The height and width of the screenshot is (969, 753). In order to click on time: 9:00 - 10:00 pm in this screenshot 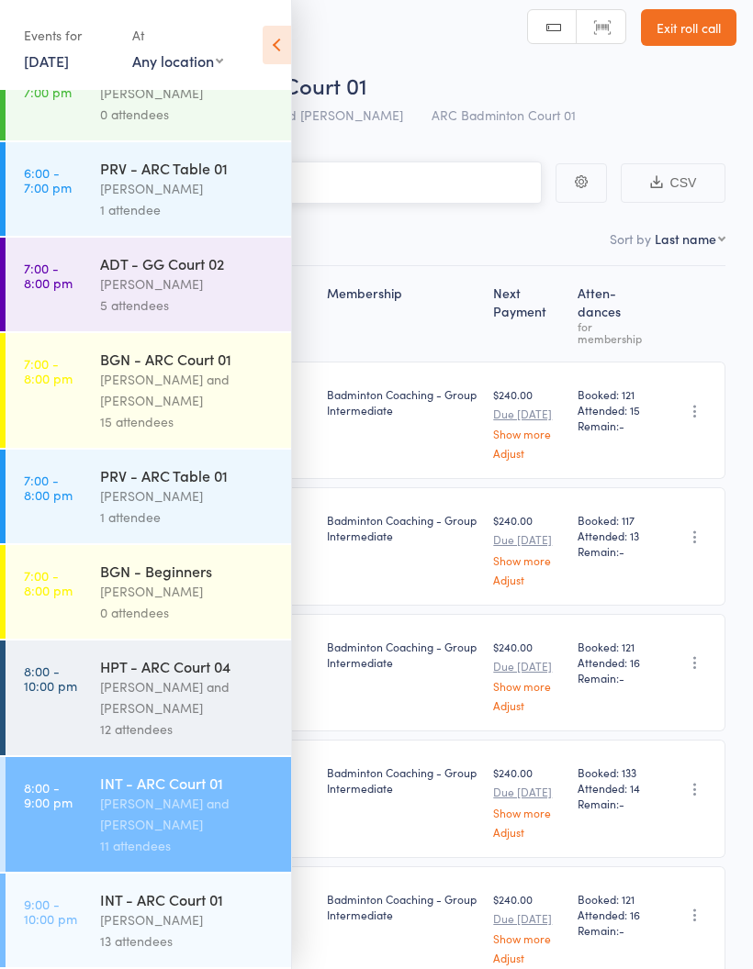, I will do `click(50, 911)`.